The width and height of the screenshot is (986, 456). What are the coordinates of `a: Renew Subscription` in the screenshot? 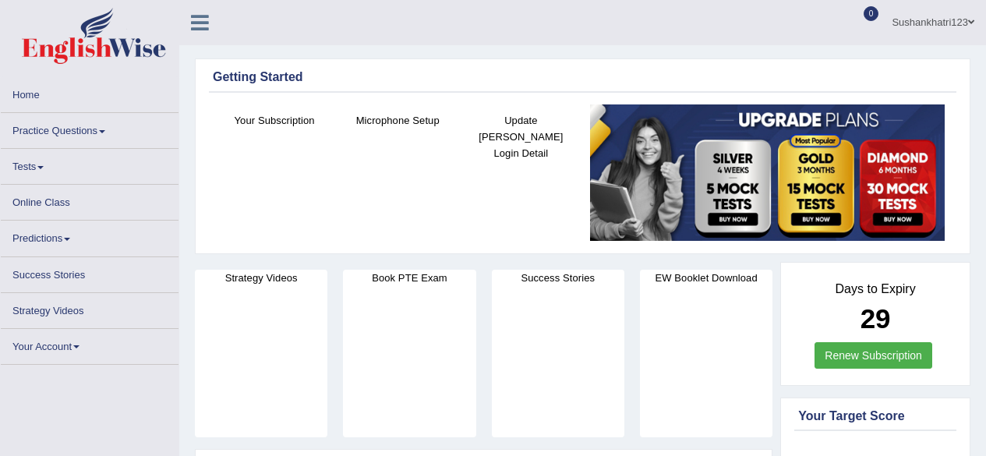 It's located at (873, 355).